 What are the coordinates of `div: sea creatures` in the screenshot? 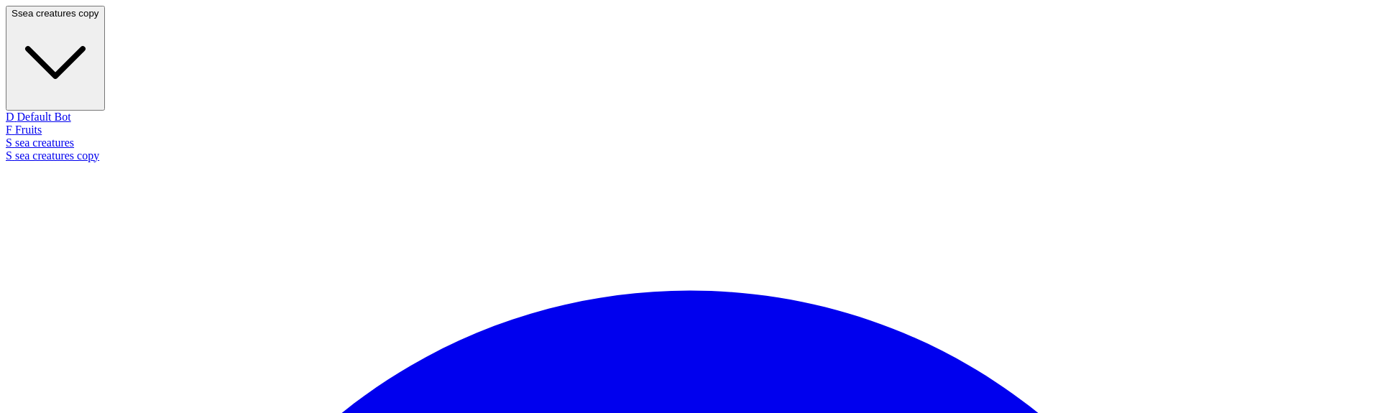 It's located at (690, 143).